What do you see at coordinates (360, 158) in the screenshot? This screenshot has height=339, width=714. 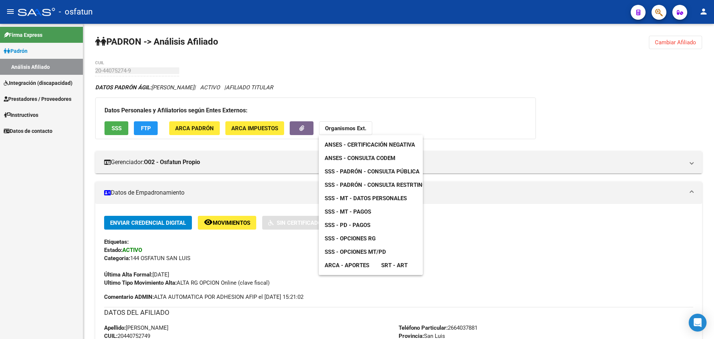 I see `a: ANSES - Consulta CODEM` at bounding box center [360, 158].